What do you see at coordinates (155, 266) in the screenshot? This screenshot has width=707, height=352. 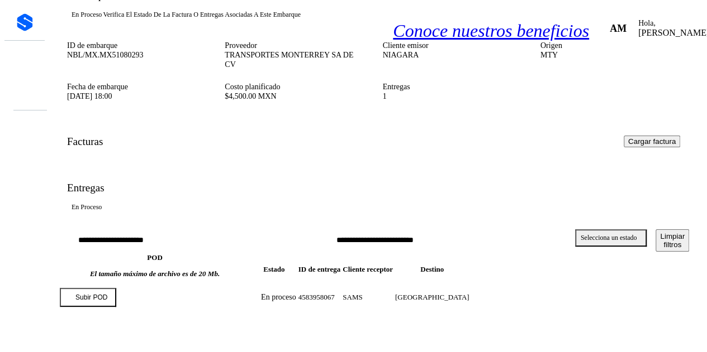 I see `span: POD` at bounding box center [155, 266].